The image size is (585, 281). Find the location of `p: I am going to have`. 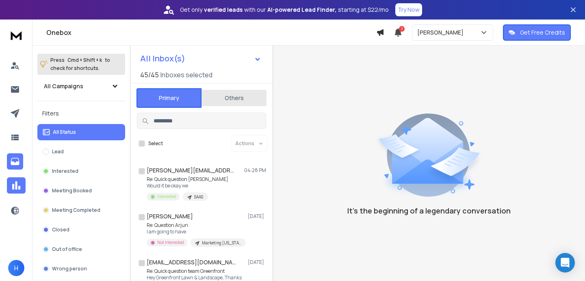

p: I am going to have is located at coordinates (195, 232).